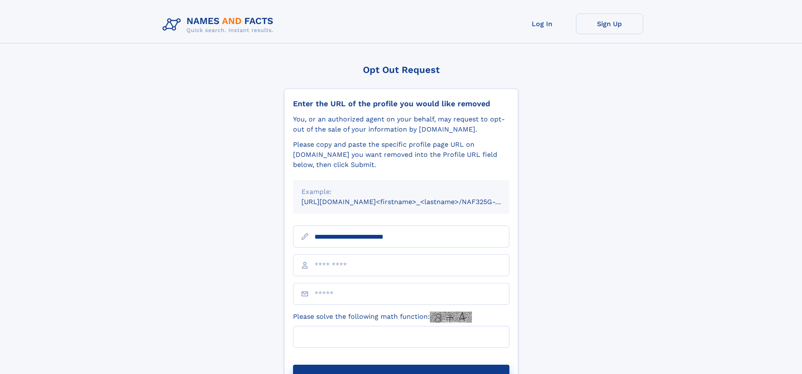  Describe the element at coordinates (401, 69) in the screenshot. I see `div: Opt Out Request` at that location.